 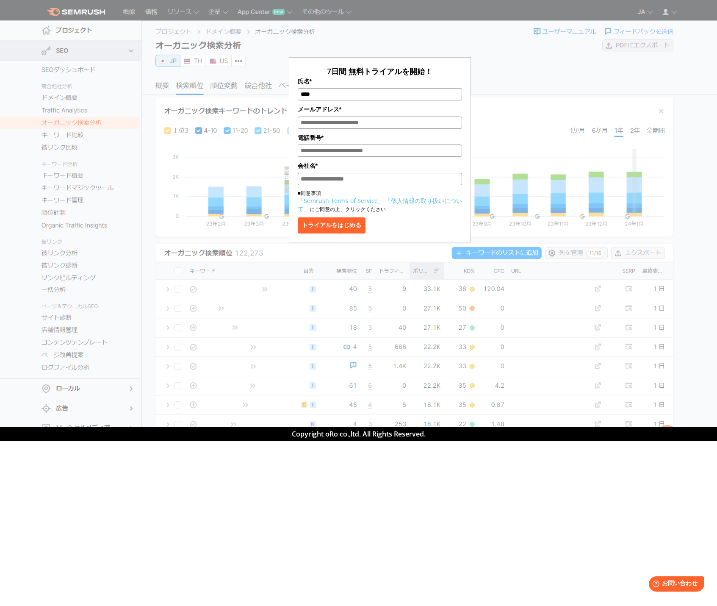 What do you see at coordinates (359, 434) in the screenshot?
I see `span: Copyright oRo co.,ltd. All Rights Reserved.` at bounding box center [359, 434].